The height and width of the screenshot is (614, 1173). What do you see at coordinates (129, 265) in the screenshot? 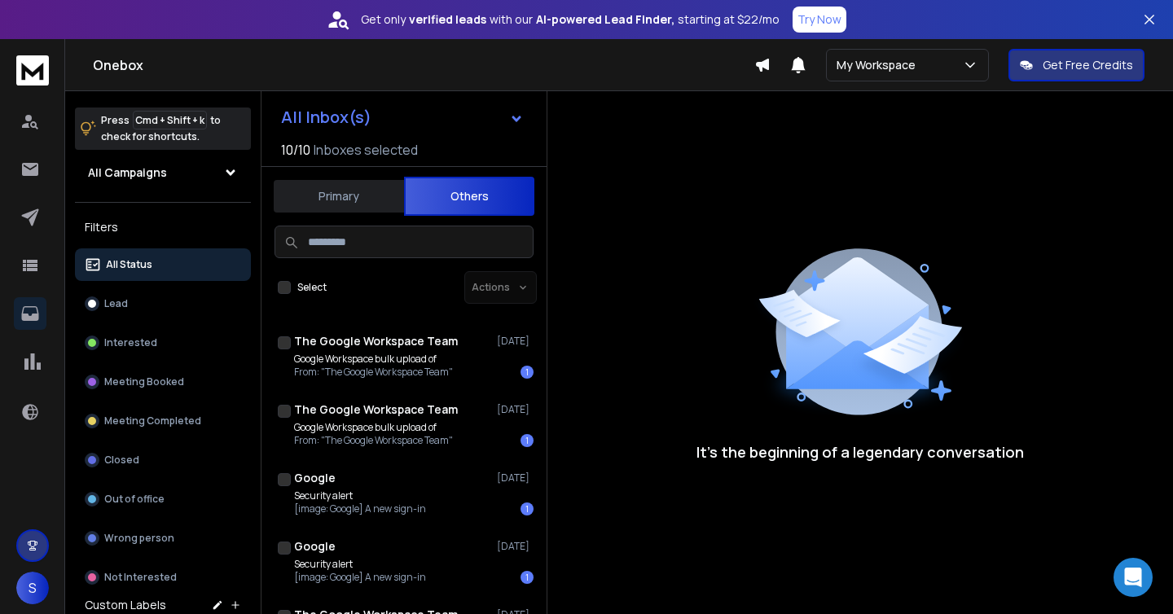
I see `p: All Status` at bounding box center [129, 265].